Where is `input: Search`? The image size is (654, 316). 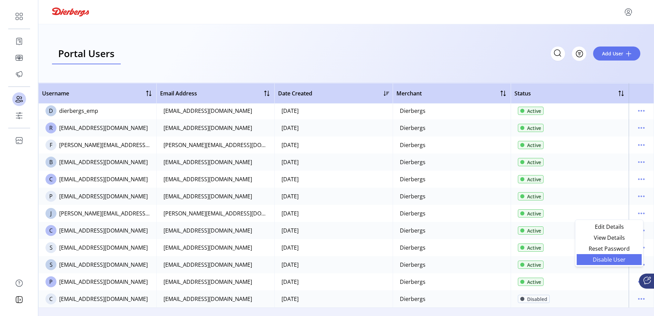
input: Search is located at coordinates (558, 54).